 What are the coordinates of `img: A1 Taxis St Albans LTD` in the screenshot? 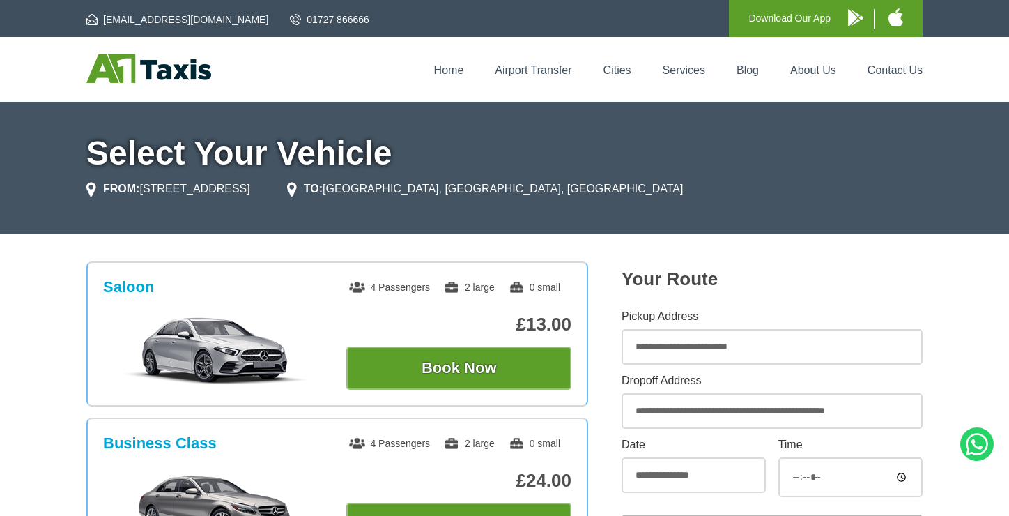 It's located at (148, 68).